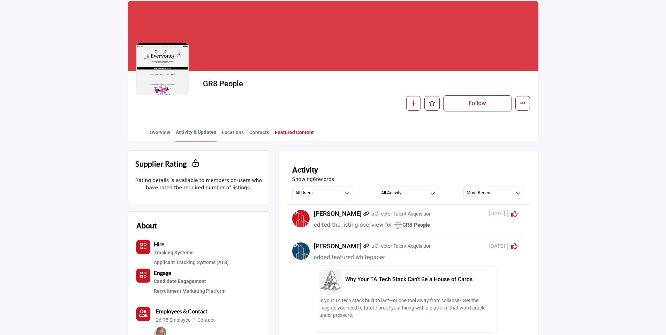 Image resolution: width=666 pixels, height=335 pixels. What do you see at coordinates (418, 279) in the screenshot?
I see `h5: Why Your TA Tech Stack Can’t Be a House of Cards` at bounding box center [418, 279].